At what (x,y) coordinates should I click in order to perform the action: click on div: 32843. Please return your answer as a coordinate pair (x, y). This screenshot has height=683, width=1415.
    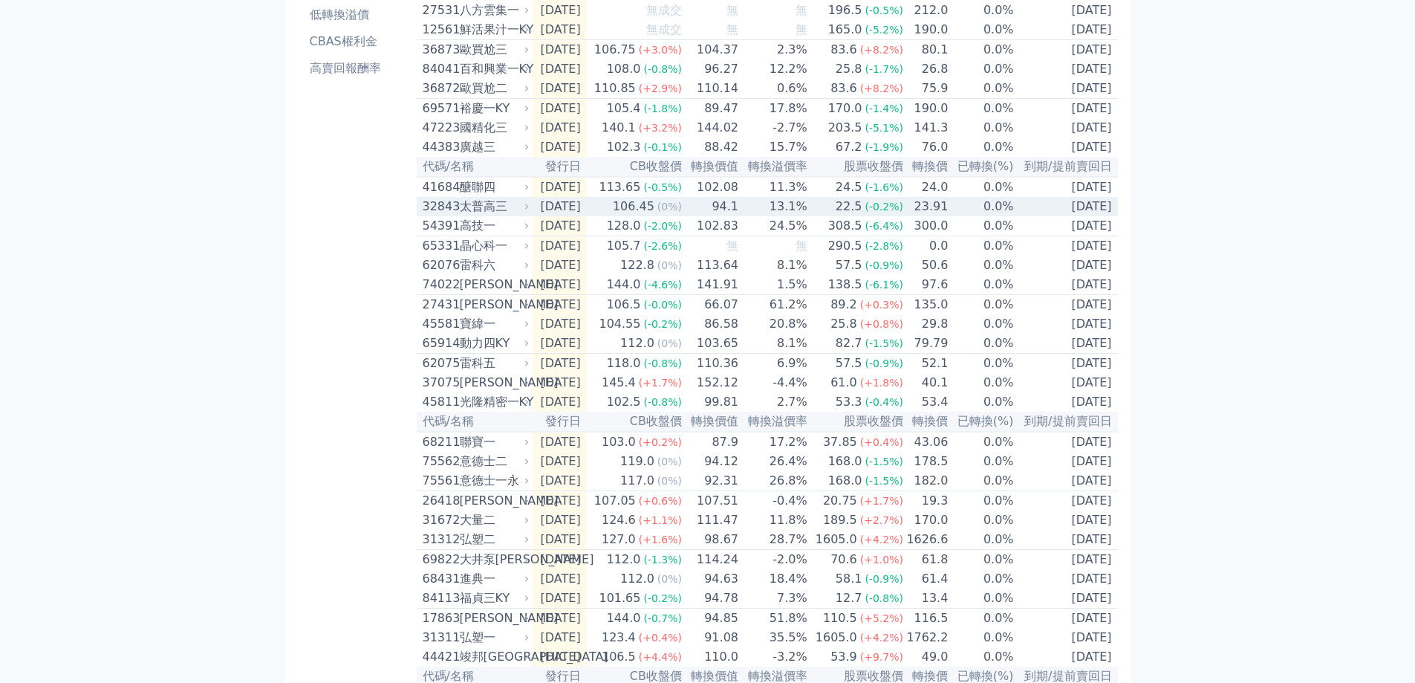
    Looking at the image, I should click on (439, 207).